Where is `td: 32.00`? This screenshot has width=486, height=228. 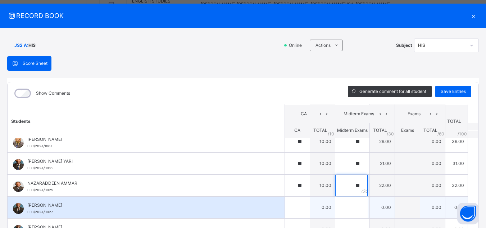
td: 32.00 is located at coordinates (457, 185).